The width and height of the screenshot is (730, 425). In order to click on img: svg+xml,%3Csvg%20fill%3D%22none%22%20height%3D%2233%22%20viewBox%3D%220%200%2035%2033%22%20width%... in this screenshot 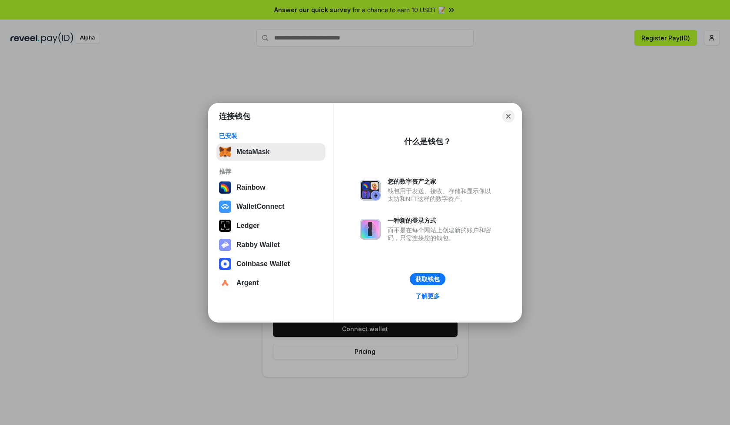, I will do `click(225, 152)`.